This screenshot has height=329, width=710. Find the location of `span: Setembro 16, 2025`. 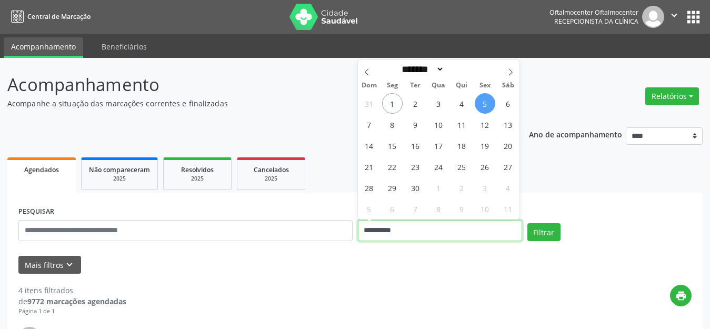

span: Setembro 16, 2025 is located at coordinates (415, 145).